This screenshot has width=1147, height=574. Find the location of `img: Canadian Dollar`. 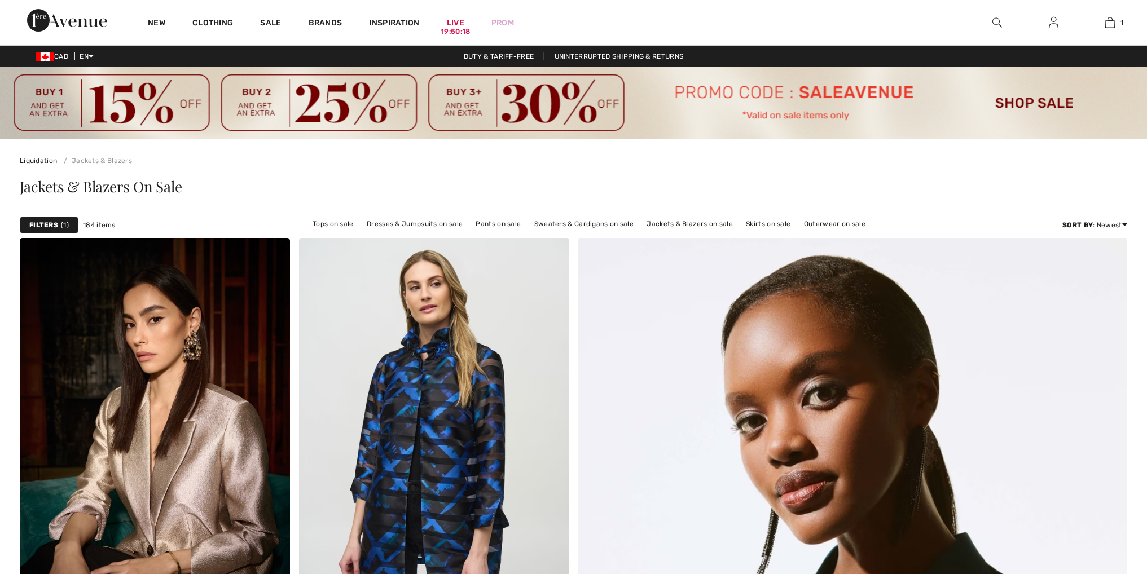

img: Canadian Dollar is located at coordinates (45, 57).